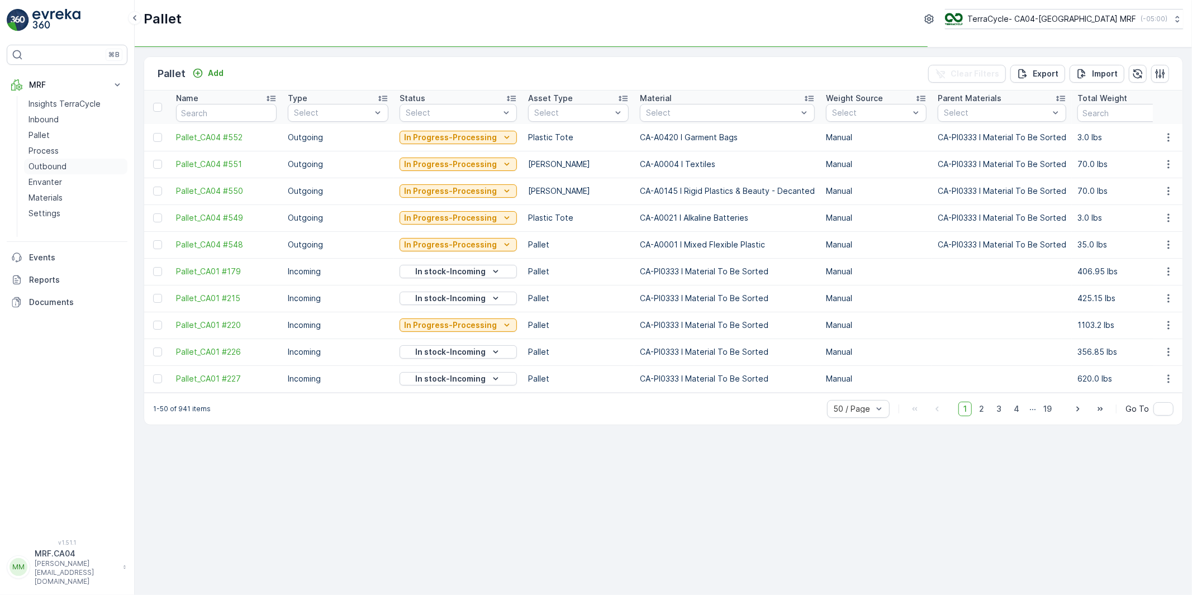 This screenshot has height=595, width=1192. I want to click on span: Pallet_CA04 #551, so click(226, 164).